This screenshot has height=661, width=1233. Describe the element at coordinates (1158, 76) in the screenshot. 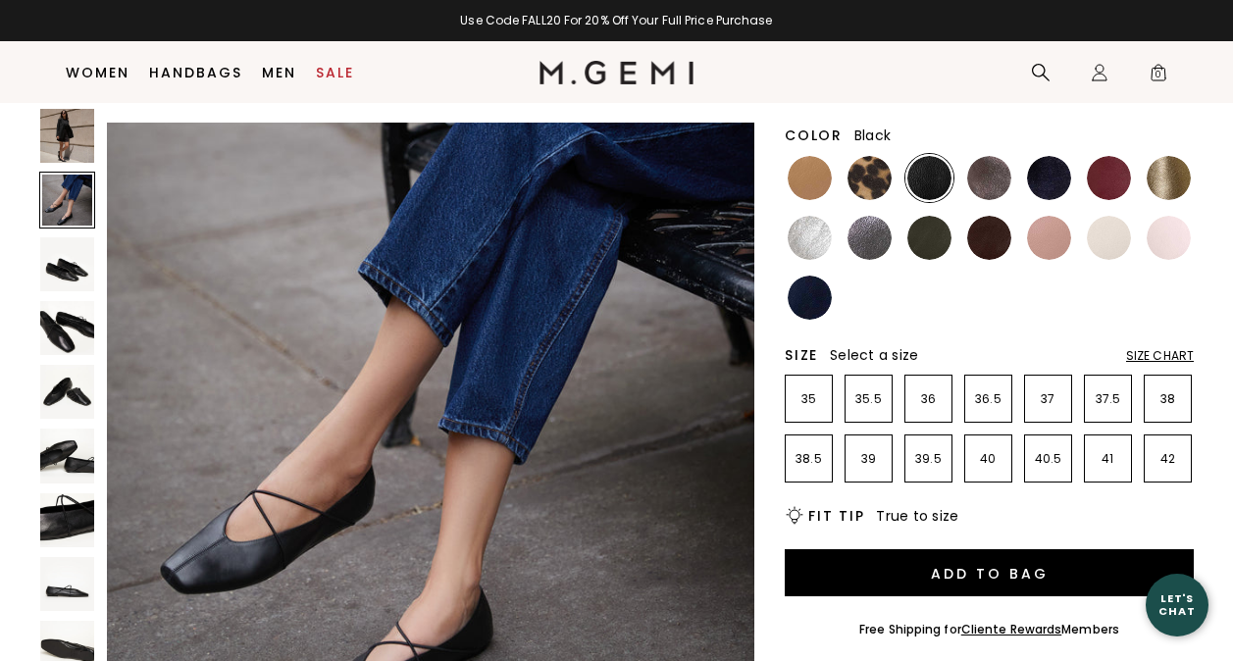

I see `span: 0` at that location.